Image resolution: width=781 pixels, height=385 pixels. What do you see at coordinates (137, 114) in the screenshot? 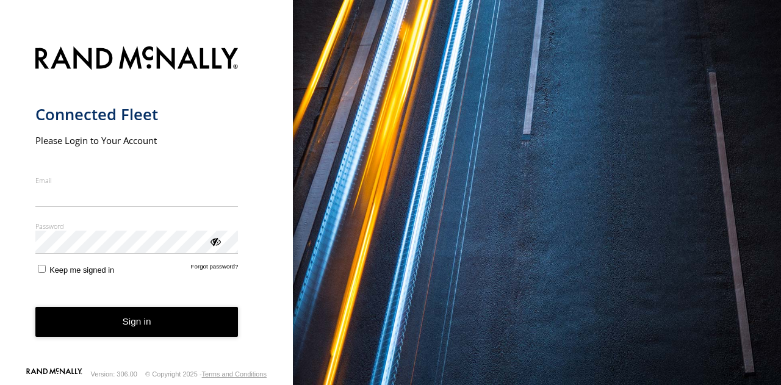
I see `h1: Connected Fleet` at bounding box center [137, 114].